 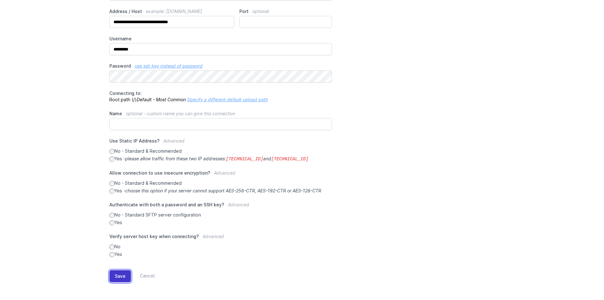 What do you see at coordinates (221, 215) in the screenshot?
I see `label: No - Standard SFTP server configuration` at bounding box center [221, 215].